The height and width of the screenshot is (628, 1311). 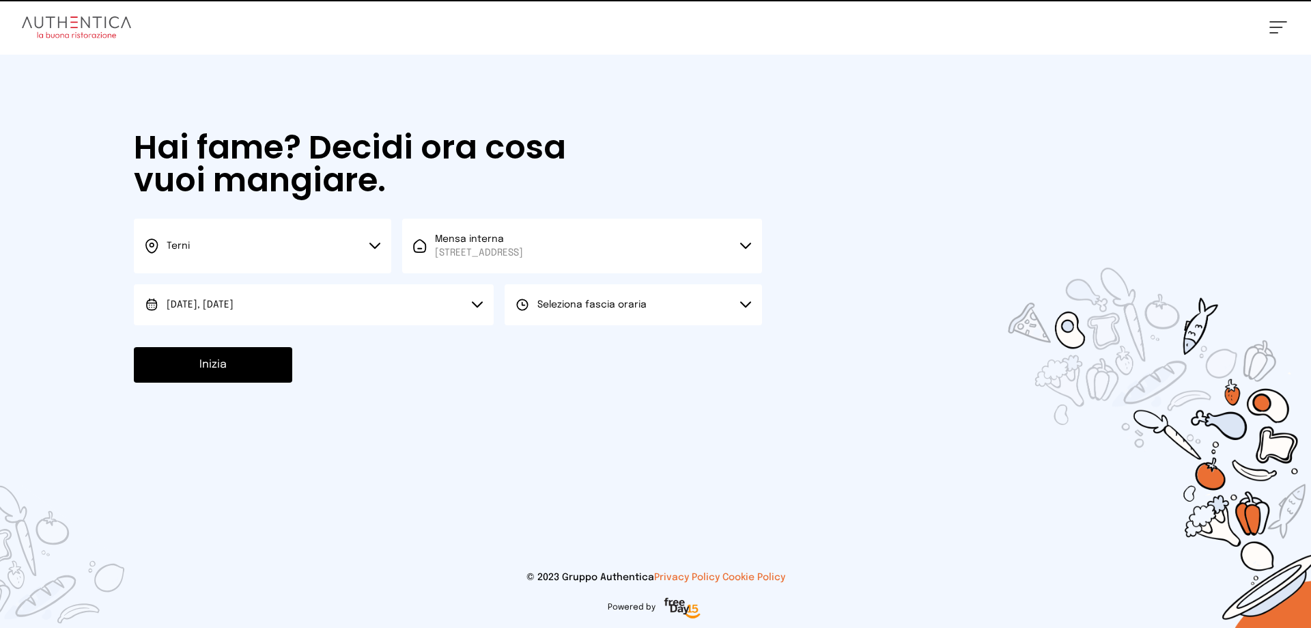 What do you see at coordinates (632, 607) in the screenshot?
I see `span: Powered by` at bounding box center [632, 607].